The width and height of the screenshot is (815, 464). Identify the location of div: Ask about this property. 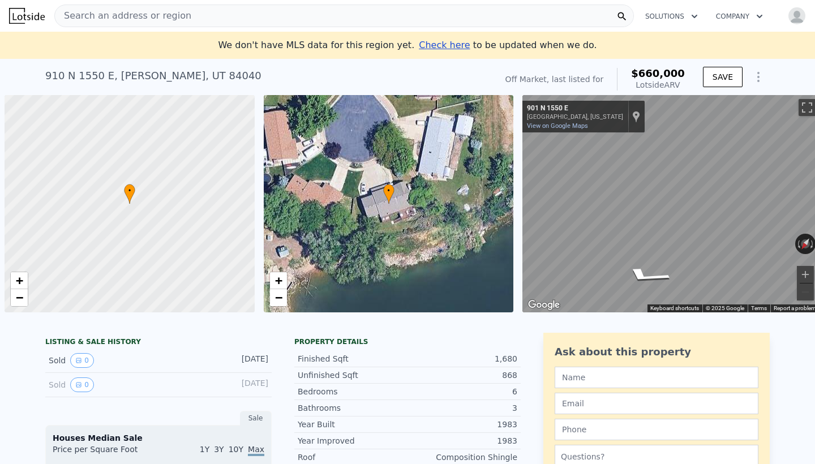
(657, 352).